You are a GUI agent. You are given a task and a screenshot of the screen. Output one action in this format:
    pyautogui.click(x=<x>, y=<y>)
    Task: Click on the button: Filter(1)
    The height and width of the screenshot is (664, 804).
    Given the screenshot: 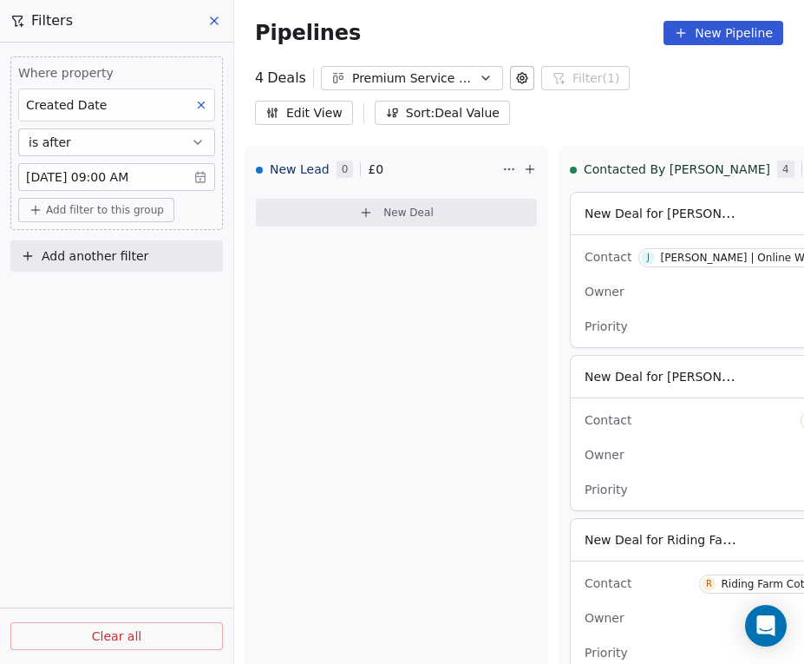 What is the action you would take?
    pyautogui.click(x=586, y=78)
    